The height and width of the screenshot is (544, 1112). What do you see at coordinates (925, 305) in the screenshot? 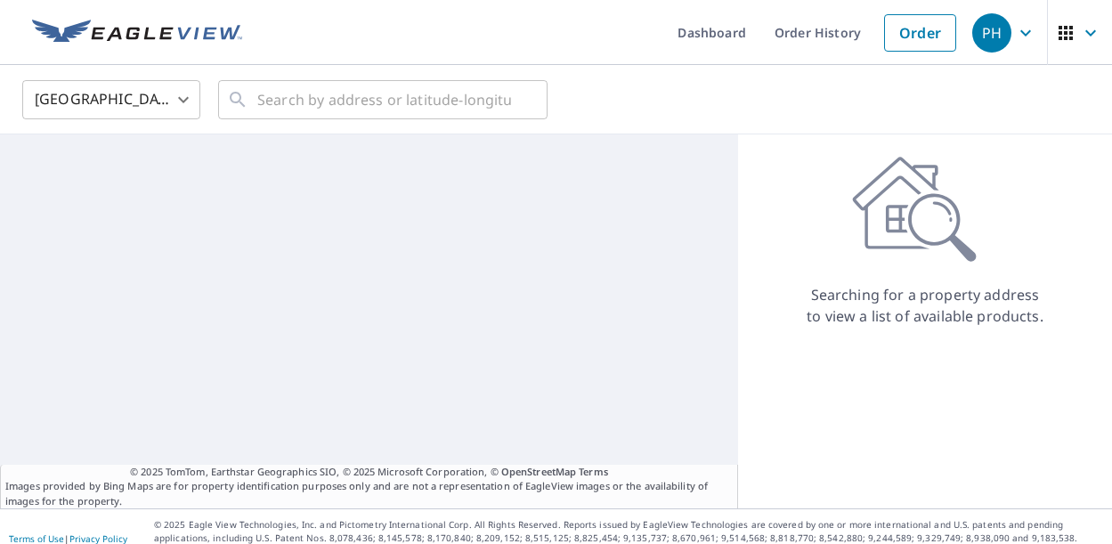
I see `p: Searching for a property address to view a list of available products.` at bounding box center [925, 305].